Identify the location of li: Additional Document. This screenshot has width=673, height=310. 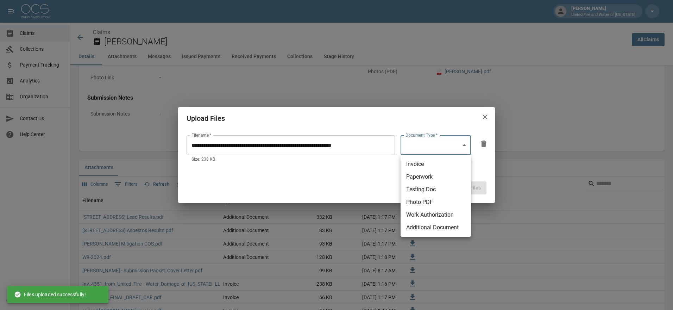
(436, 227).